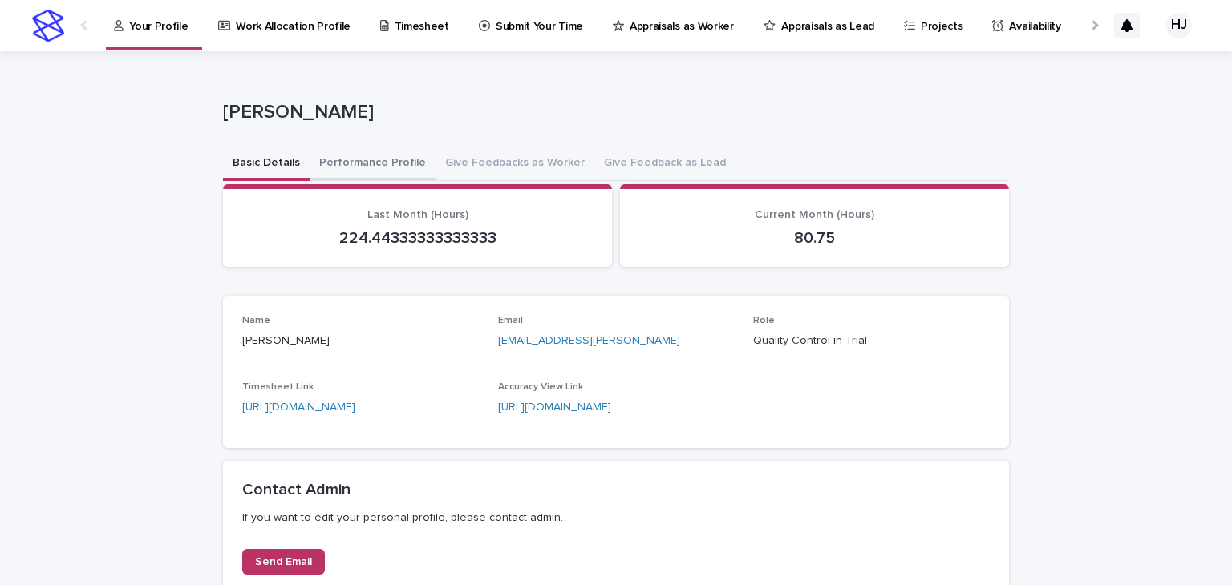 This screenshot has height=585, width=1232. Describe the element at coordinates (48, 26) in the screenshot. I see `img: stacker-logo-s-only.png` at that location.